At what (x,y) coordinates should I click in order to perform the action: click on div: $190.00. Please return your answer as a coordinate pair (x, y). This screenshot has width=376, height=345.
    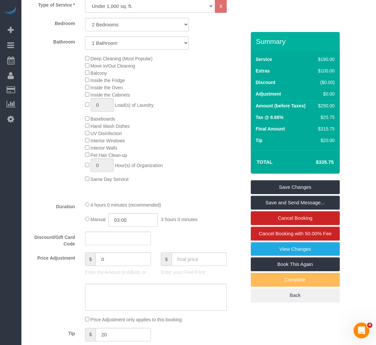
    Looking at the image, I should click on (325, 59).